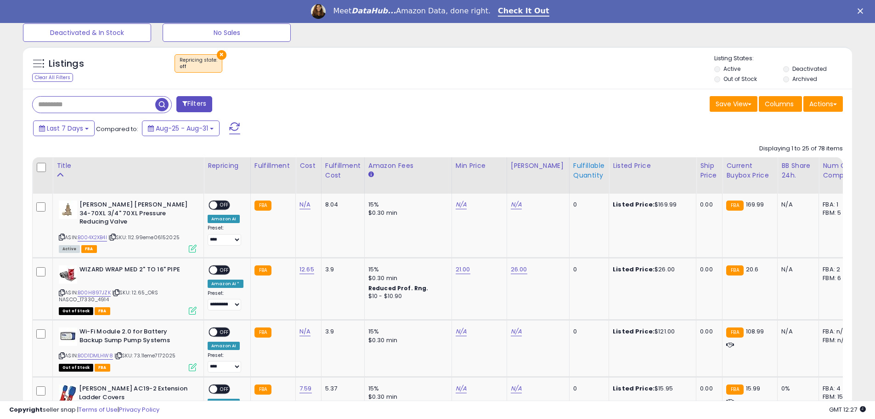 Image resolution: width=875 pixels, height=419 pixels. What do you see at coordinates (341, 204) in the screenshot?
I see `div: 8.04` at bounding box center [341, 204].